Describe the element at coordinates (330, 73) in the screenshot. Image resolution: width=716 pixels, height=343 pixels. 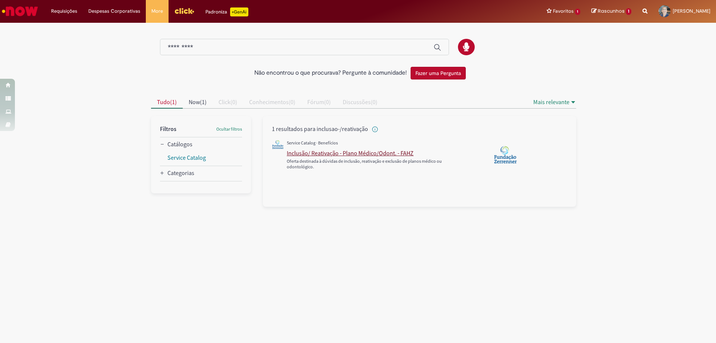
I see `h2: Não encontrou o que procurava? Pergunte à comunidade!` at that location.